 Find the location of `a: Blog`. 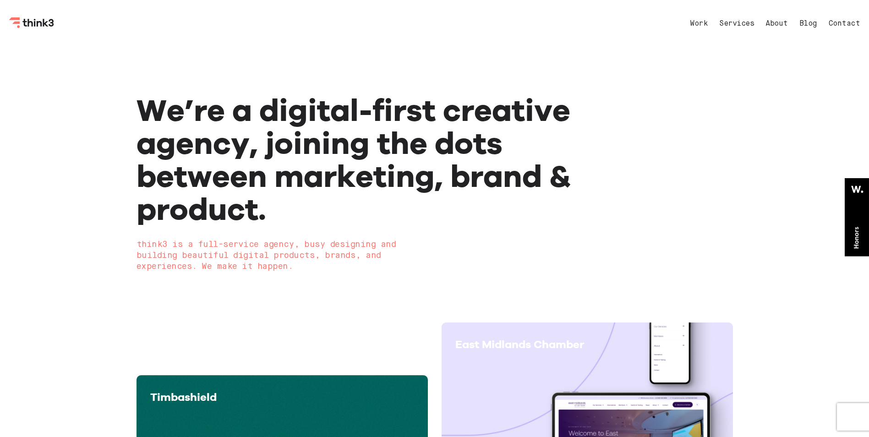

a: Blog is located at coordinates (808, 24).